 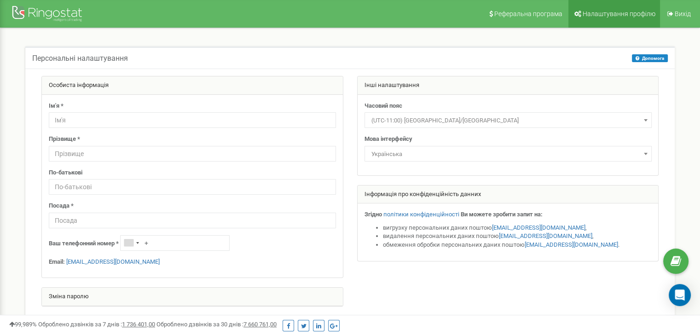 I want to click on label: Ваш телефонний номер *, so click(x=84, y=243).